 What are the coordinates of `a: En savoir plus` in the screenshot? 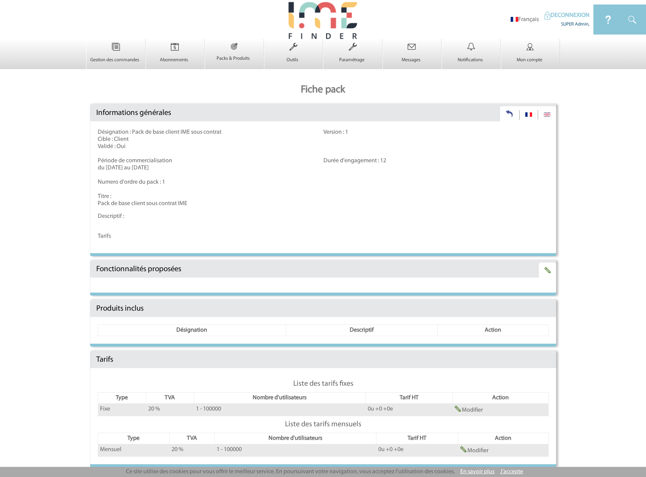 It's located at (477, 472).